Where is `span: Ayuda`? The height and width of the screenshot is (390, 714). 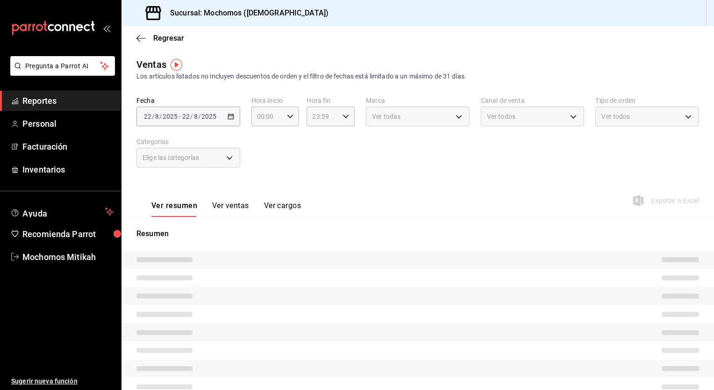
span: Ayuda is located at coordinates (62, 212).